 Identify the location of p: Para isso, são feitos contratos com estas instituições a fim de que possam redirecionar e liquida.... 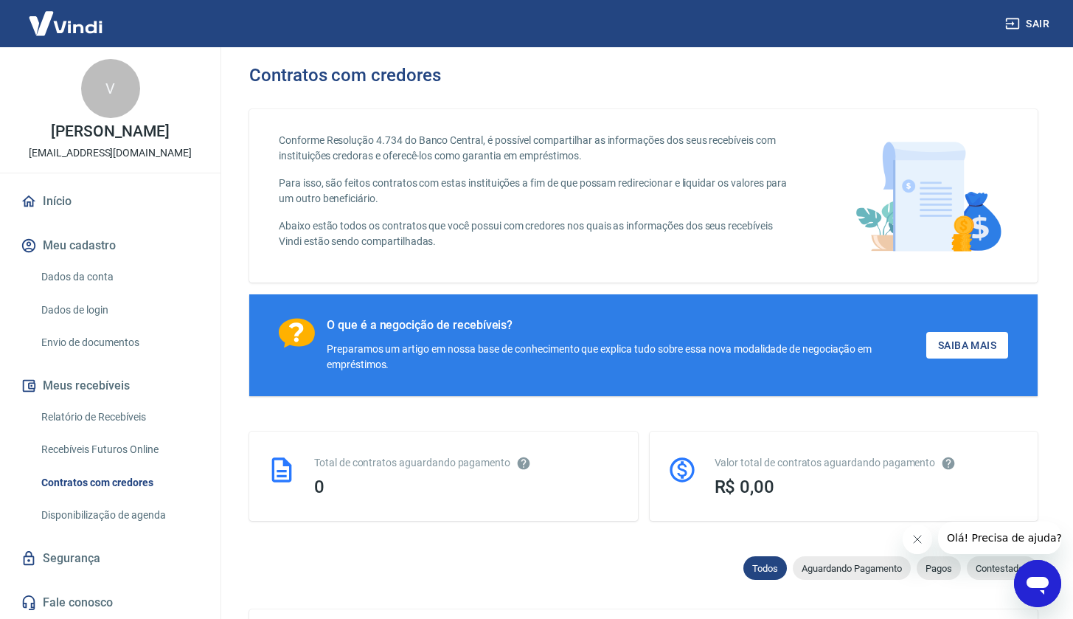
(534, 191).